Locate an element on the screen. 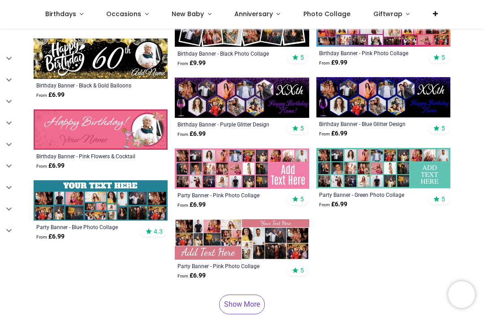  a: Birthday Banner - Black Photo Collage is located at coordinates (229, 53).